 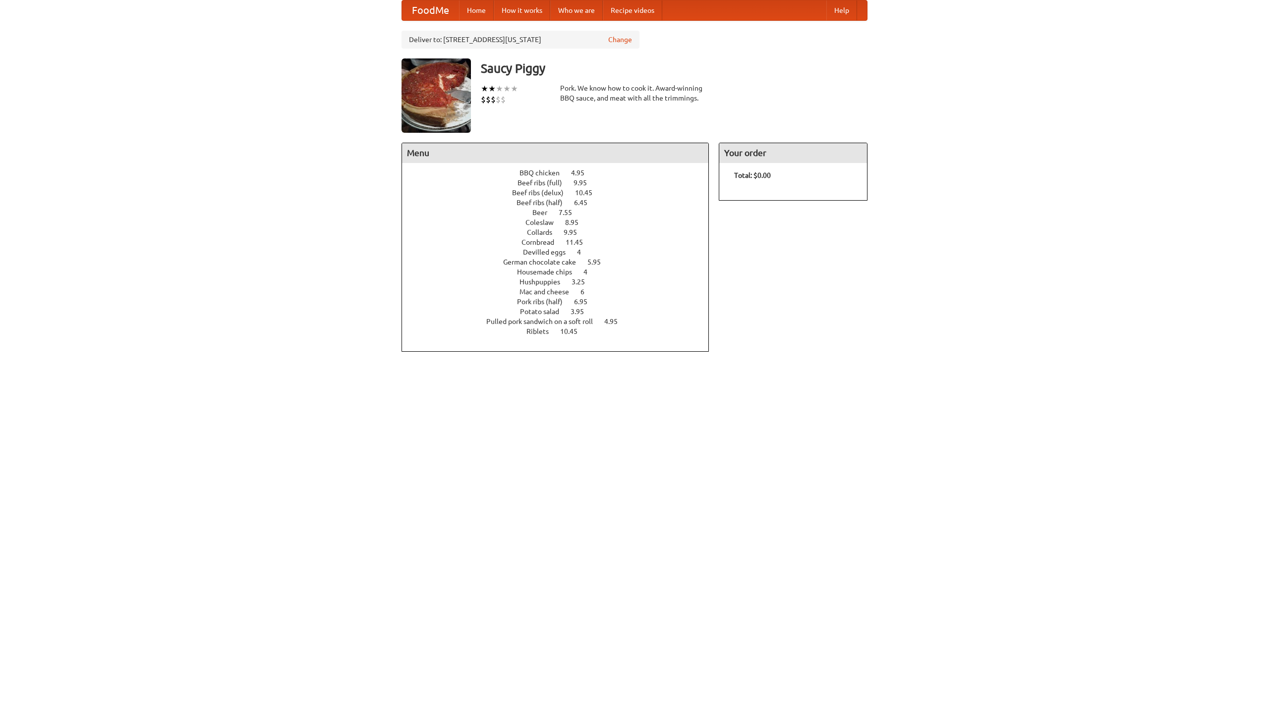 I want to click on span: Beef ribs (delux), so click(x=543, y=193).